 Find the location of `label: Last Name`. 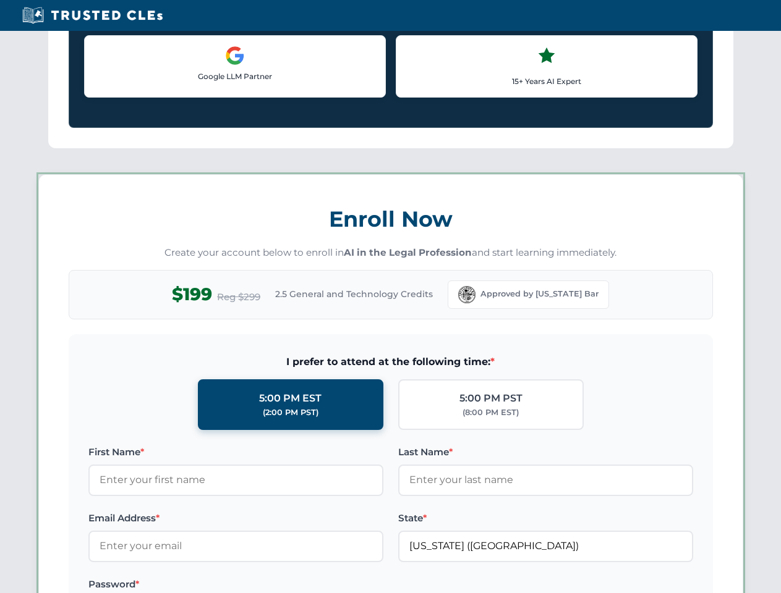

label: Last Name is located at coordinates (545, 453).